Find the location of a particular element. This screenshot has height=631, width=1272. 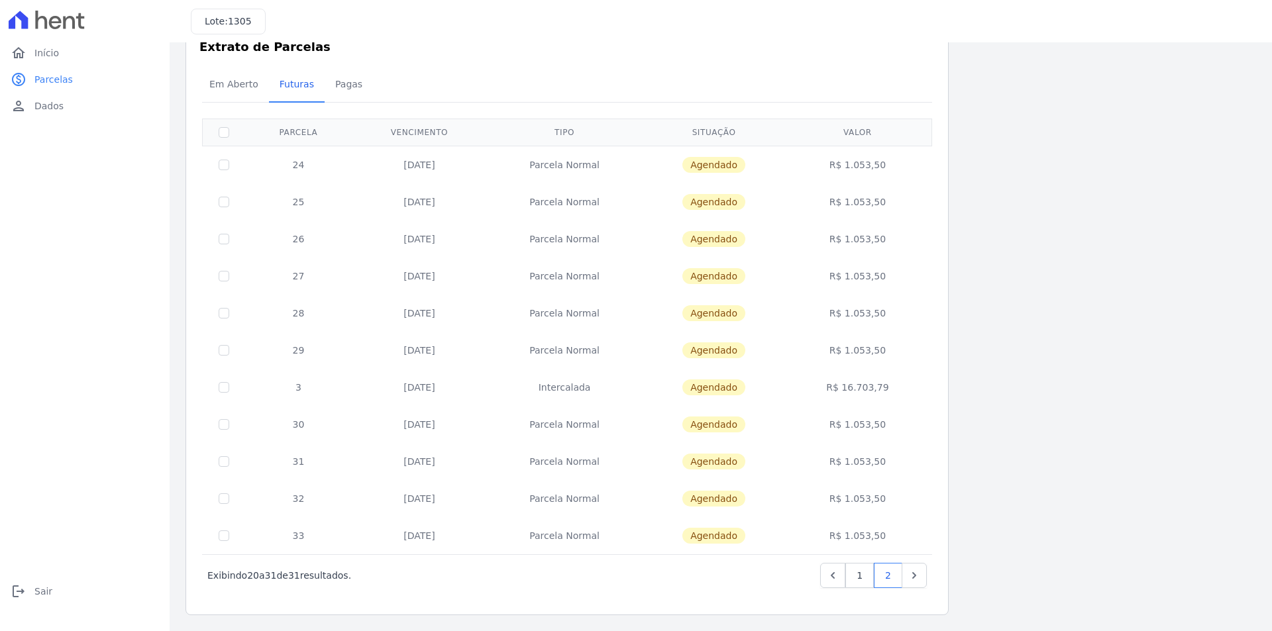

td: 28 is located at coordinates (298, 313).